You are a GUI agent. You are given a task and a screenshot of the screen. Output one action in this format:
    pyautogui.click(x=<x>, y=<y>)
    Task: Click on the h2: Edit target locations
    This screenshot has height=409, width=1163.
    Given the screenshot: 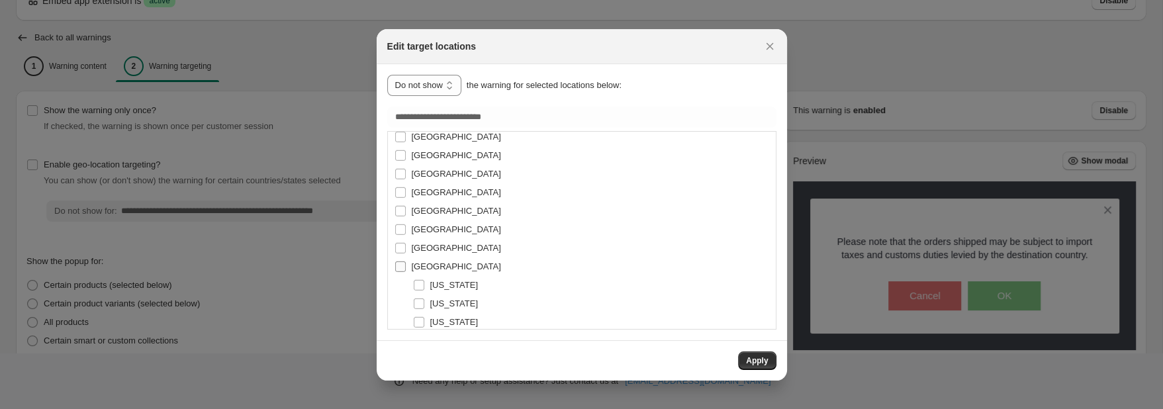 What is the action you would take?
    pyautogui.click(x=432, y=46)
    